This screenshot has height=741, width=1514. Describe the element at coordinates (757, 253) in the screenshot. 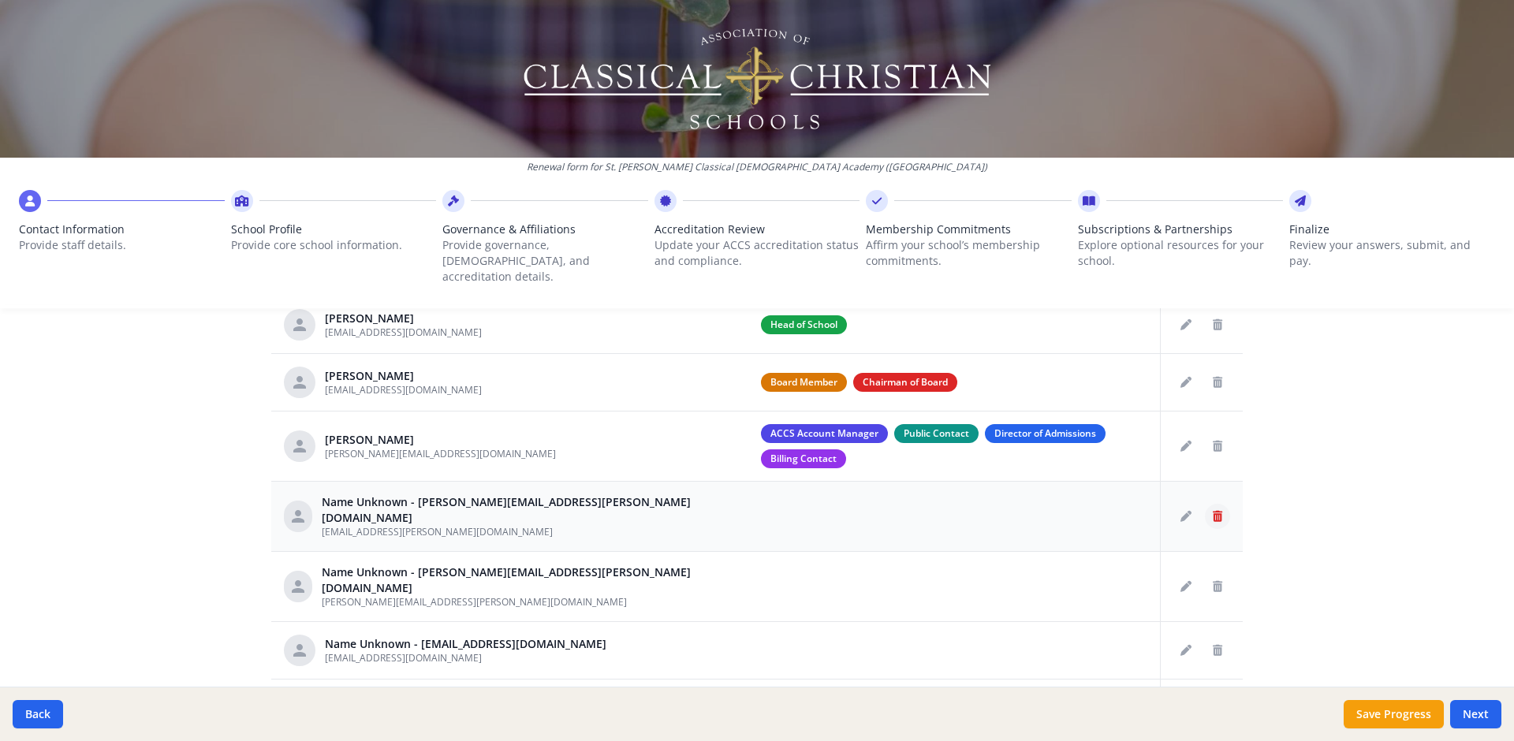

I see `p: Update your ACCS accreditation status and compliance.` at that location.